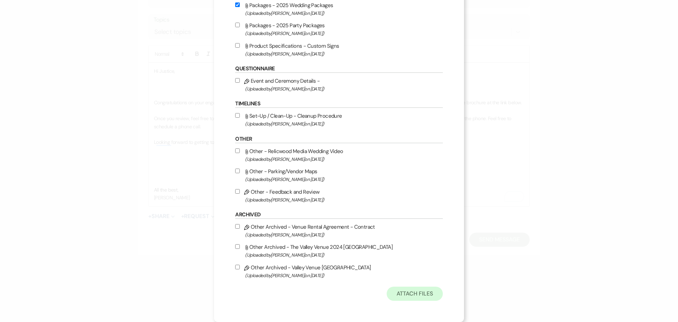 This screenshot has height=322, width=678. What do you see at coordinates (338, 29) in the screenshot?
I see `label: Packages - 2025 Party Packages` at bounding box center [338, 29].